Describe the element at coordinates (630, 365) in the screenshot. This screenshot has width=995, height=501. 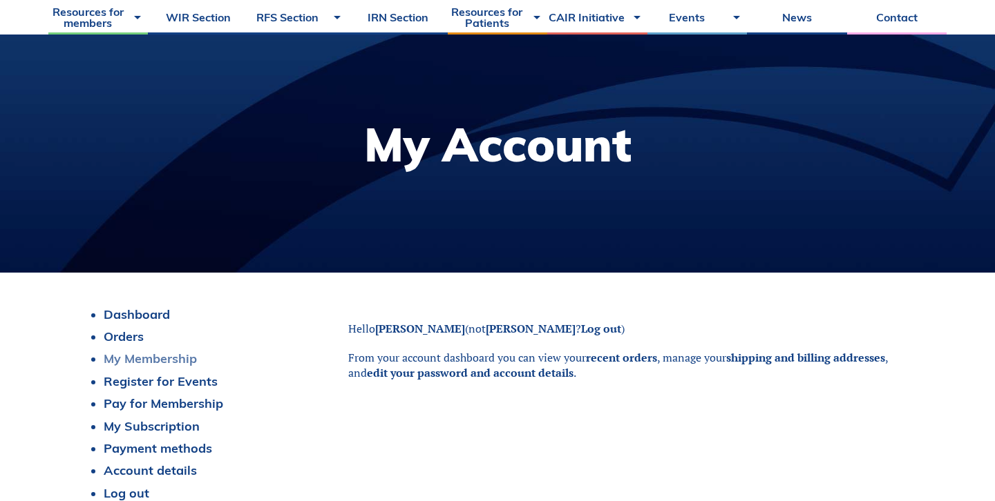
I see `p: From your account dashboard you can view your , manage your , and .` at that location.